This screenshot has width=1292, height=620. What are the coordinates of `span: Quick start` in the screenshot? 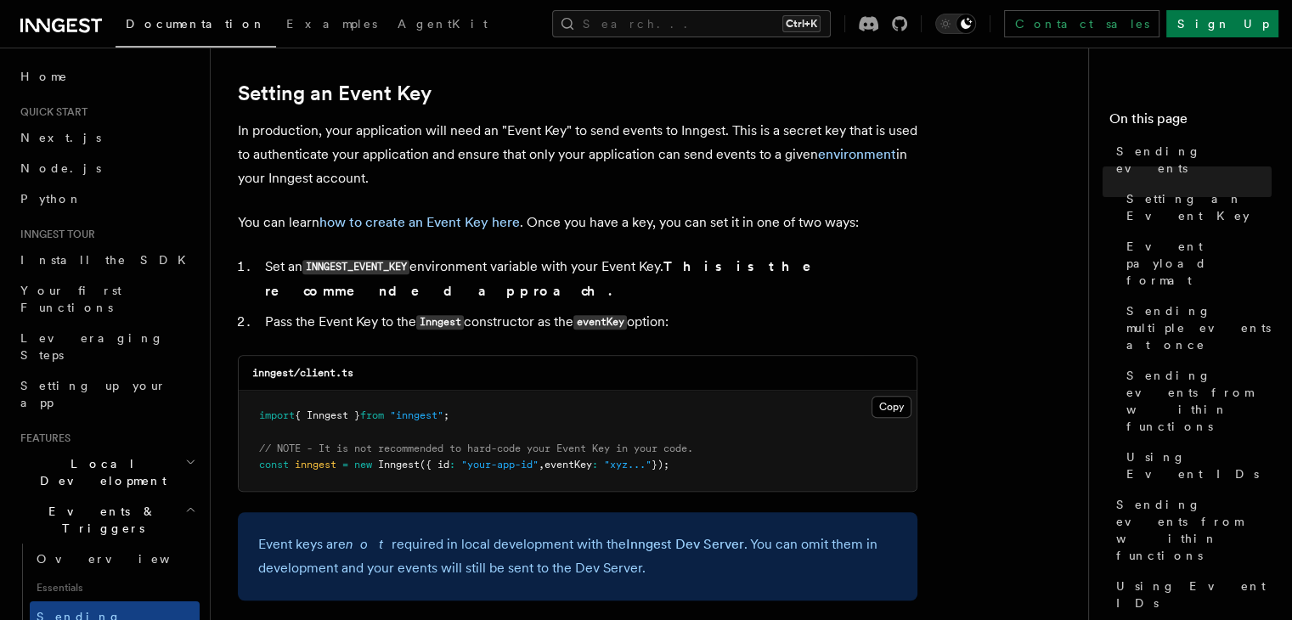 It's located at (50, 112).